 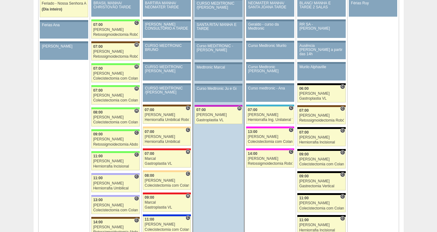 What do you see at coordinates (218, 94) in the screenshot?
I see `a: Curso Medtronic Ju e Gi` at bounding box center [218, 94].